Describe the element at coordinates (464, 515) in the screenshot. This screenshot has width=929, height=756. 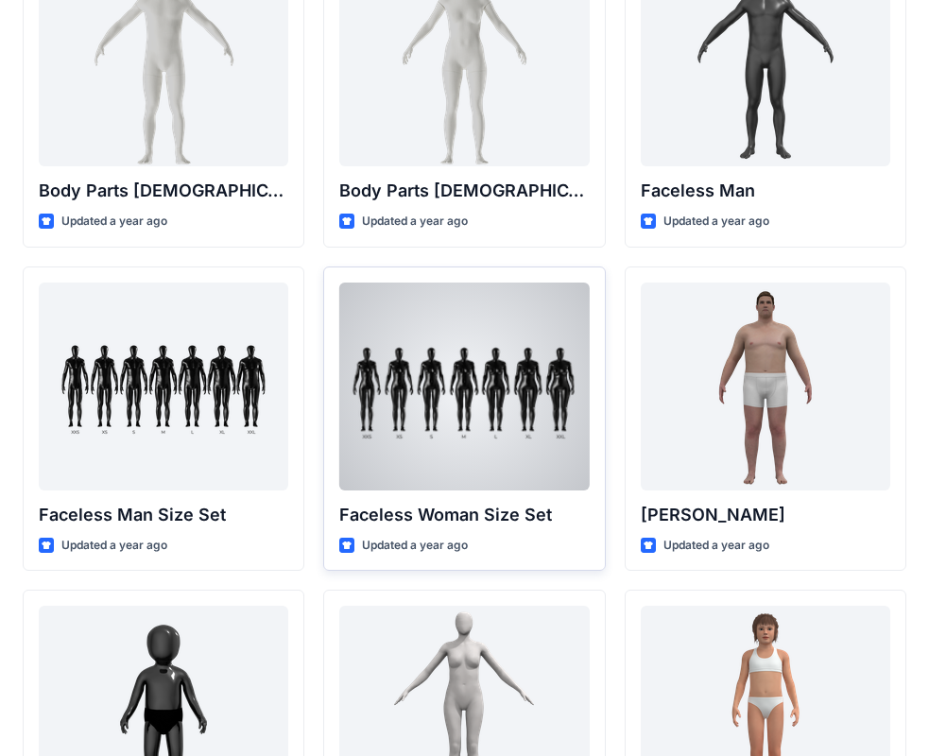
I see `p: Faceless Woman Size Set` at that location.